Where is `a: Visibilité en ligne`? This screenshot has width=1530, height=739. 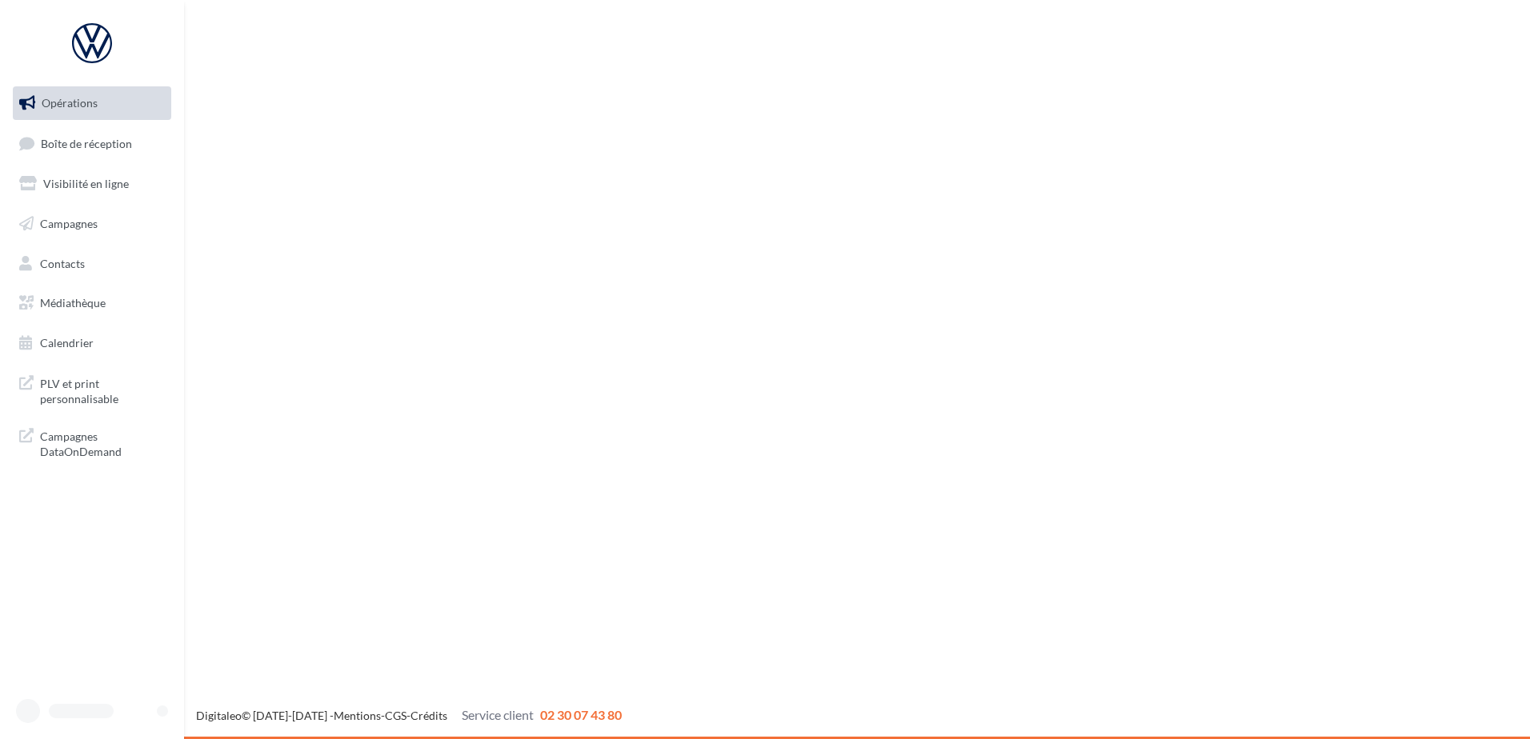
a: Visibilité en ligne is located at coordinates (92, 184).